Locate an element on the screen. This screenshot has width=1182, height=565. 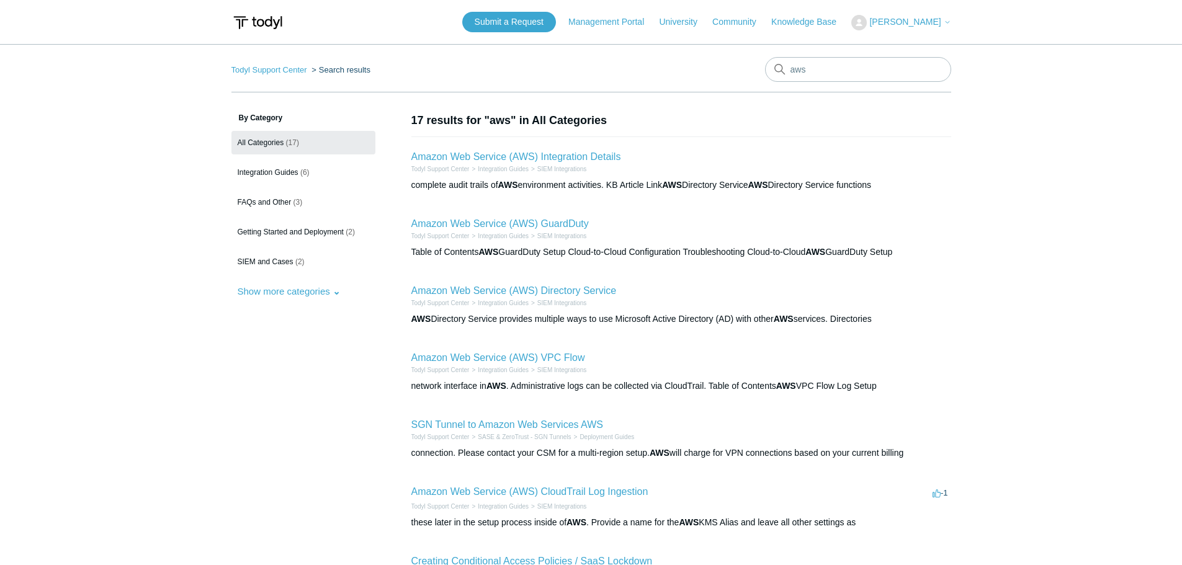
a: Amazon Web Service (AWS) VPC Flow is located at coordinates (498, 357).